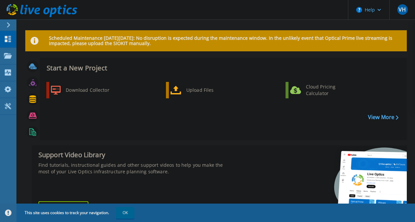  What do you see at coordinates (136, 168) in the screenshot?
I see `div: Find tutorials, instructional guides and other support videos to help you make the most of your L...` at bounding box center [136, 168].